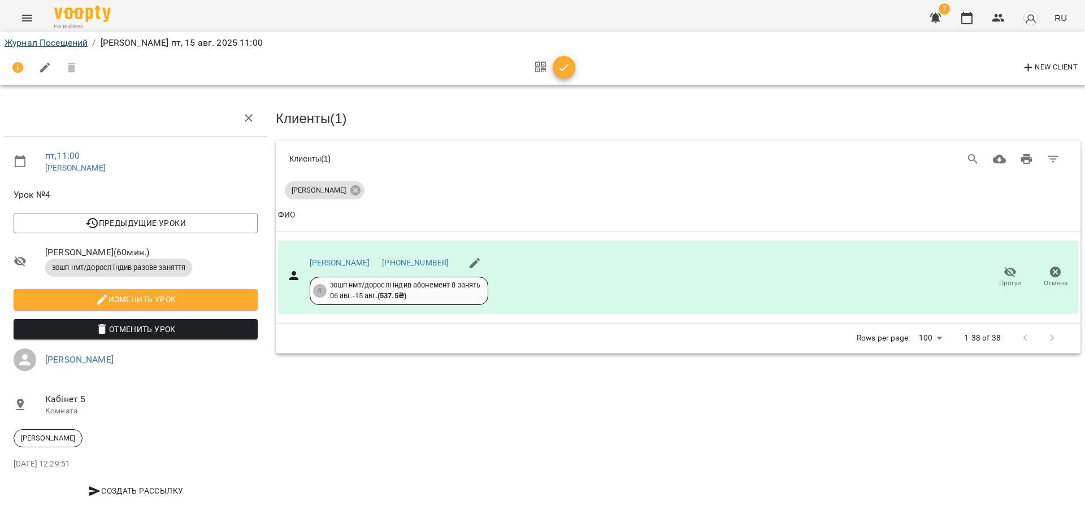  What do you see at coordinates (119, 268) in the screenshot?
I see `span: зошп нмт/доросл індив разове заняття` at bounding box center [119, 268].